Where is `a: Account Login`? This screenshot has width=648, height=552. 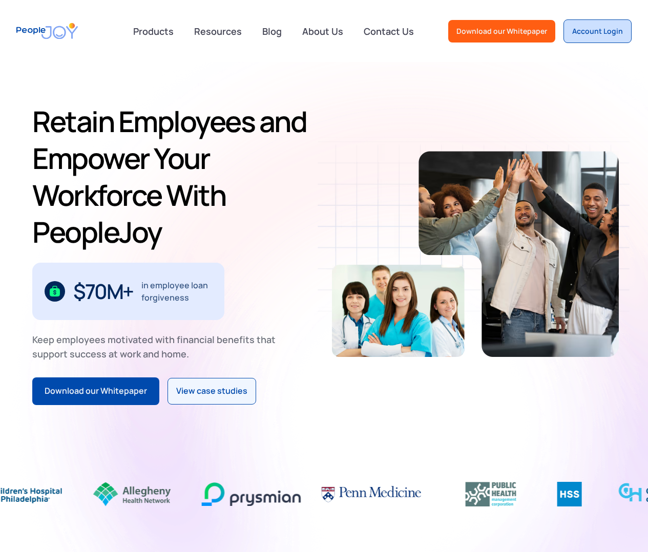 a: Account Login is located at coordinates (598, 31).